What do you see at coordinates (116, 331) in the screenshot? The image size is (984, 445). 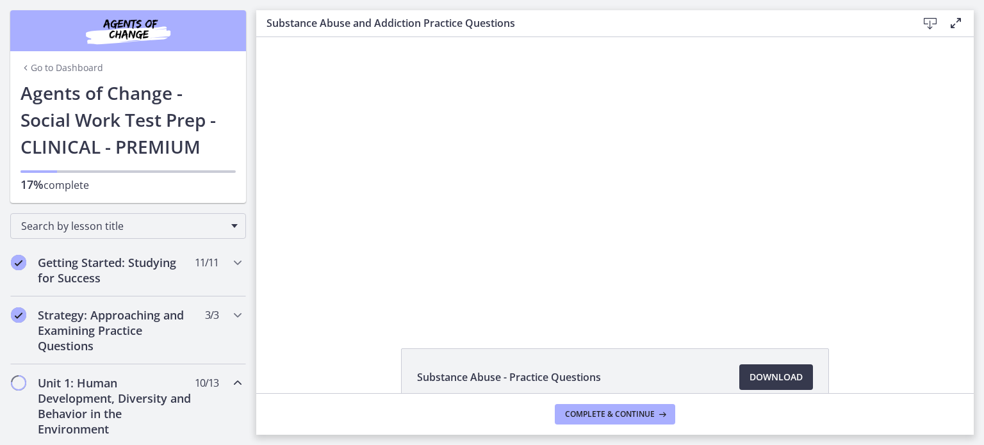 I see `h2: Strategy: Approaching and Examining Practice Questions` at bounding box center [116, 331].